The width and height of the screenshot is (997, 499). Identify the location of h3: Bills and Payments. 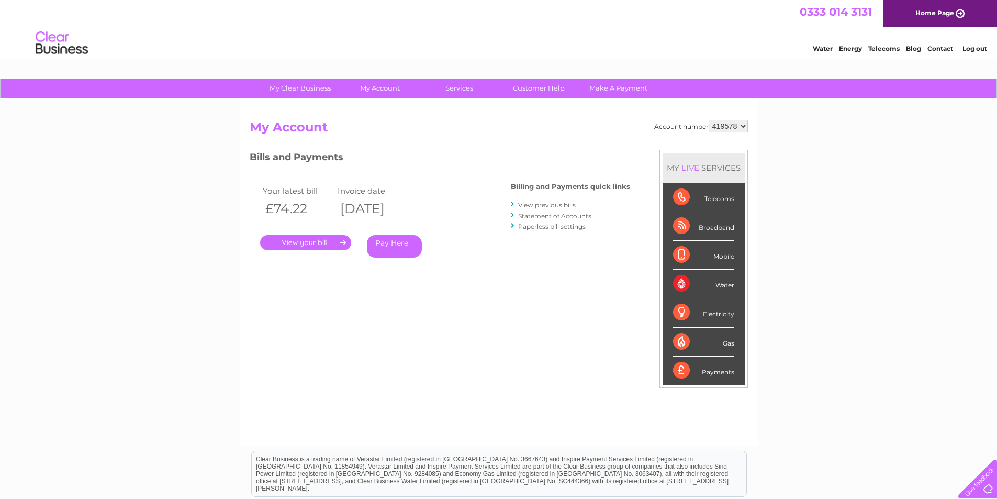
(440, 159).